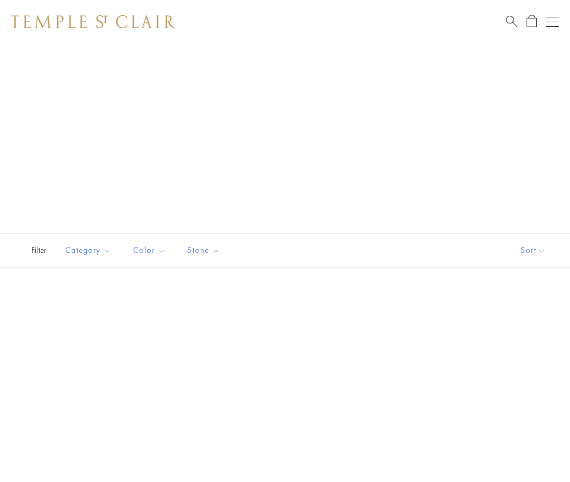 This screenshot has height=482, width=570. Describe the element at coordinates (553, 22) in the screenshot. I see `button: Open navigation` at that location.